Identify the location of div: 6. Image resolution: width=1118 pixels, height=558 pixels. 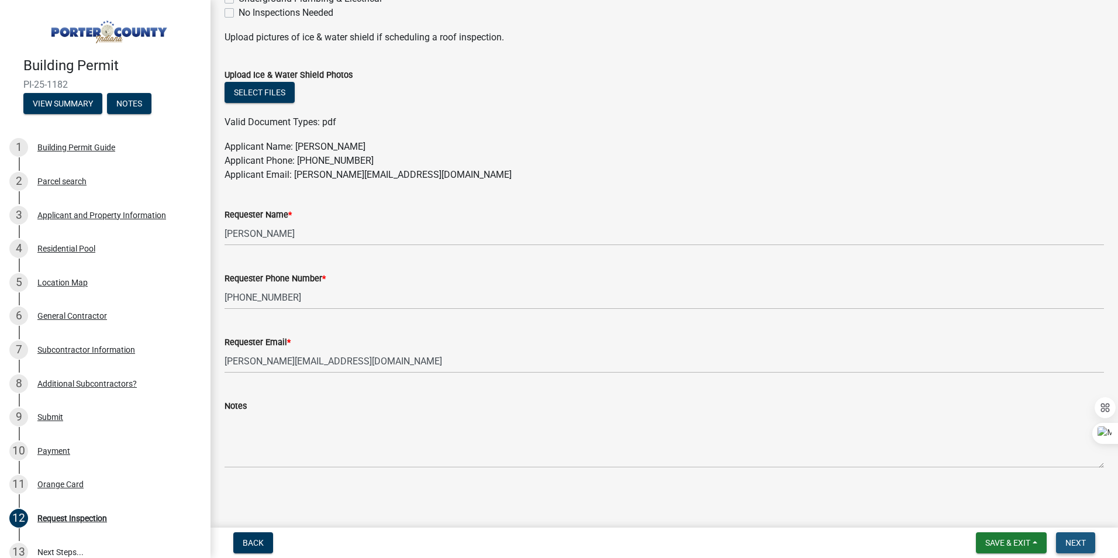
(19, 316).